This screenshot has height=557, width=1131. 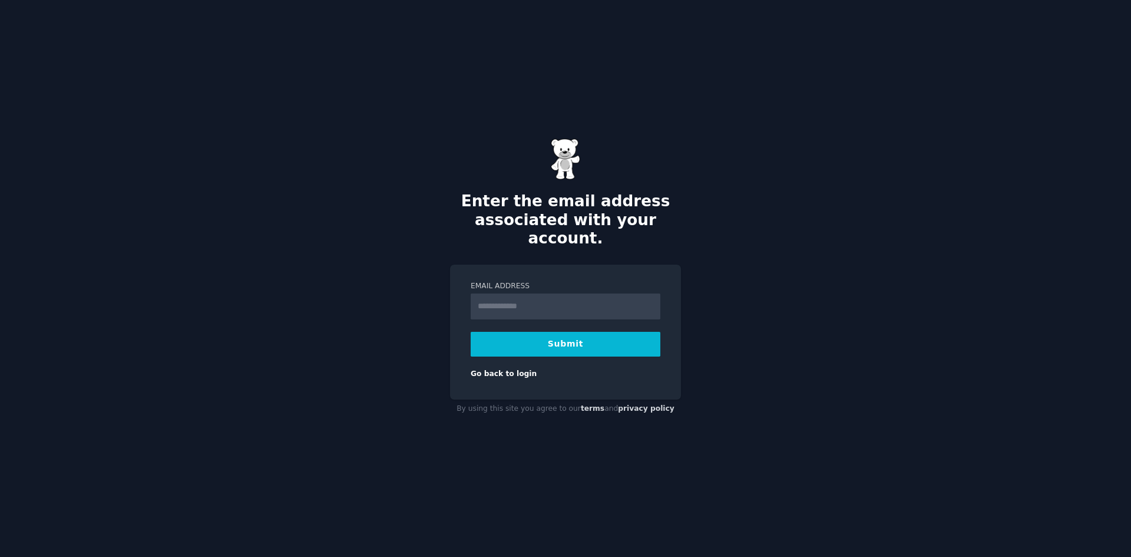 What do you see at coordinates (646, 408) in the screenshot?
I see `a: privacy policy` at bounding box center [646, 408].